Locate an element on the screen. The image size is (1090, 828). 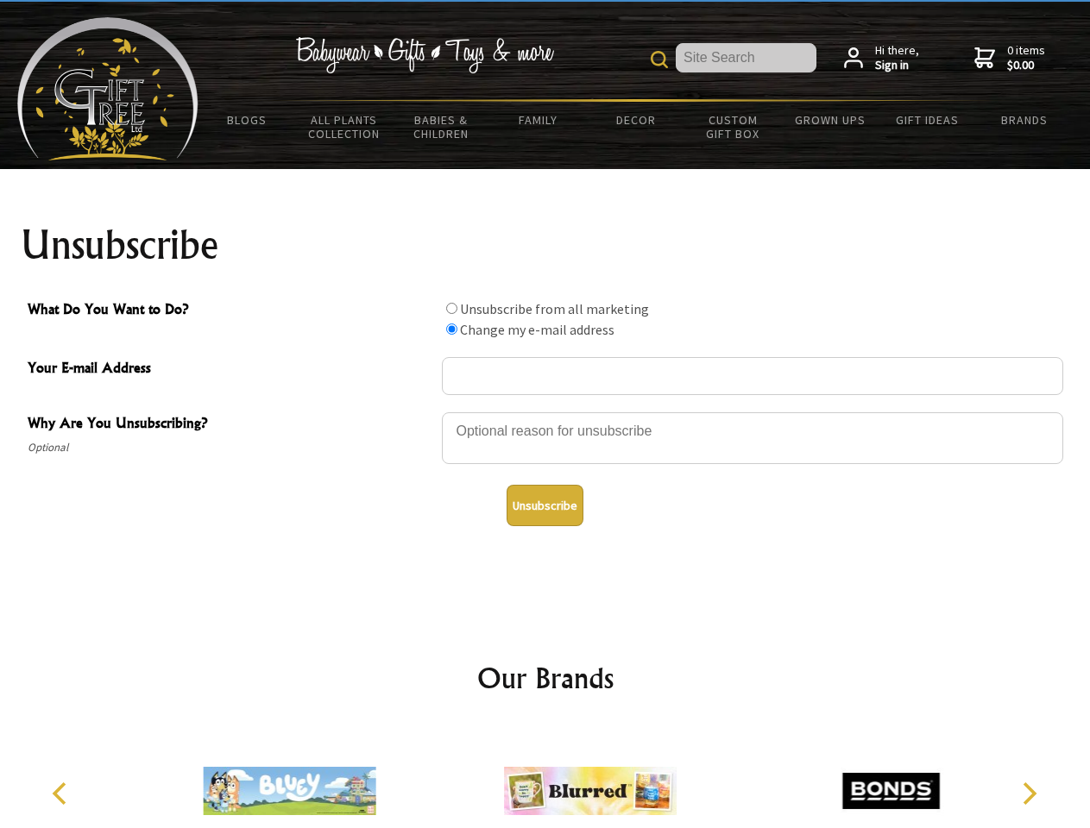
a: Brands is located at coordinates (1024, 120).